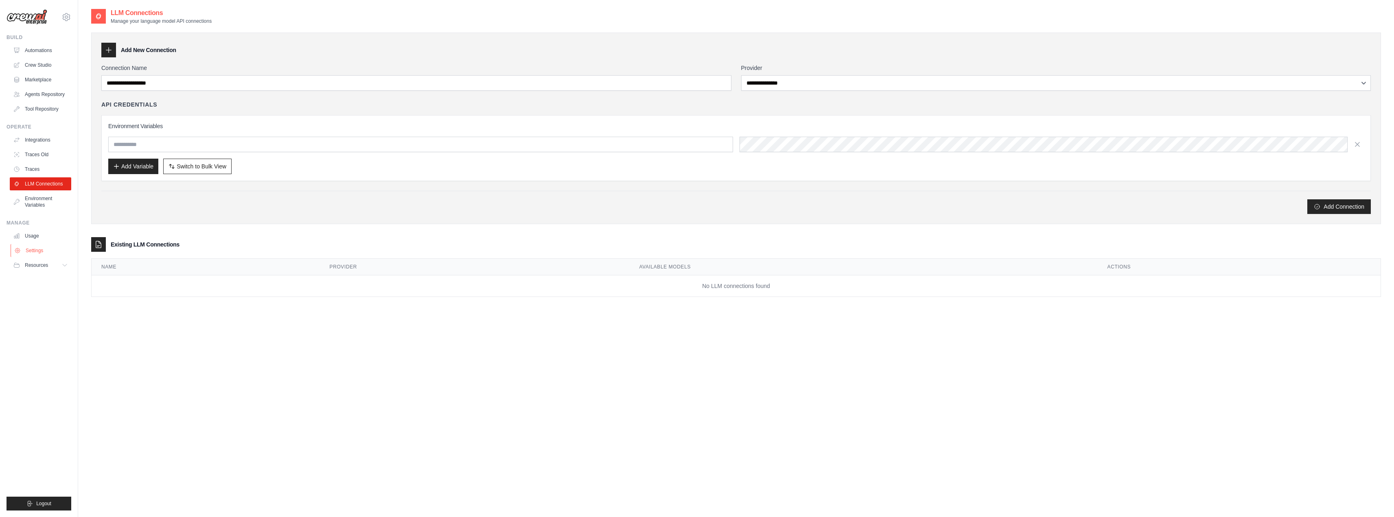 This screenshot has width=1394, height=517. What do you see at coordinates (202, 166) in the screenshot?
I see `span: Switch to Bulk View` at bounding box center [202, 166].